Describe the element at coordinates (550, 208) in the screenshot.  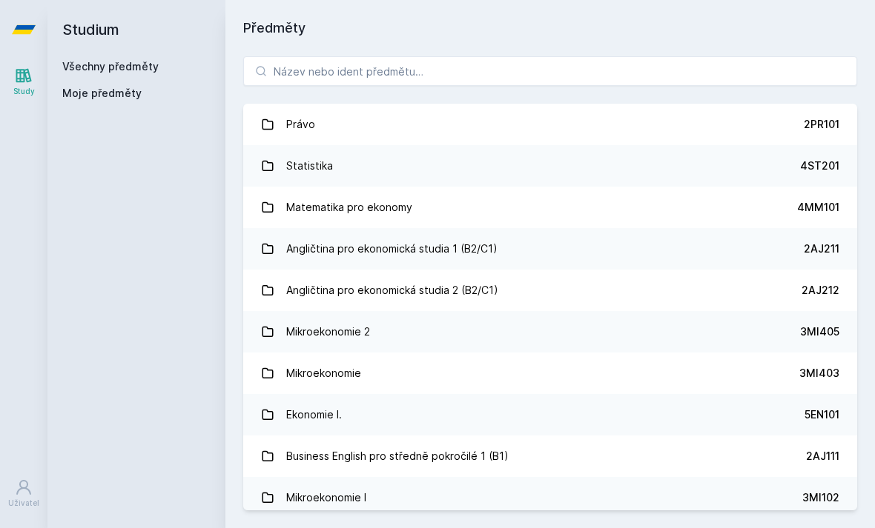
I see `a: Matematika pro ekonomy 4MM101` at that location.